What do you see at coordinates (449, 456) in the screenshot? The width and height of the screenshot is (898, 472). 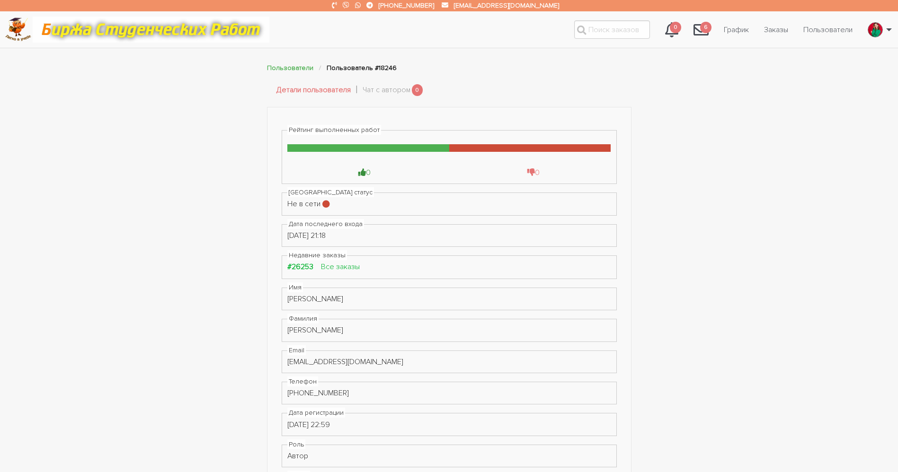 I see `div: Автор` at bounding box center [449, 456].